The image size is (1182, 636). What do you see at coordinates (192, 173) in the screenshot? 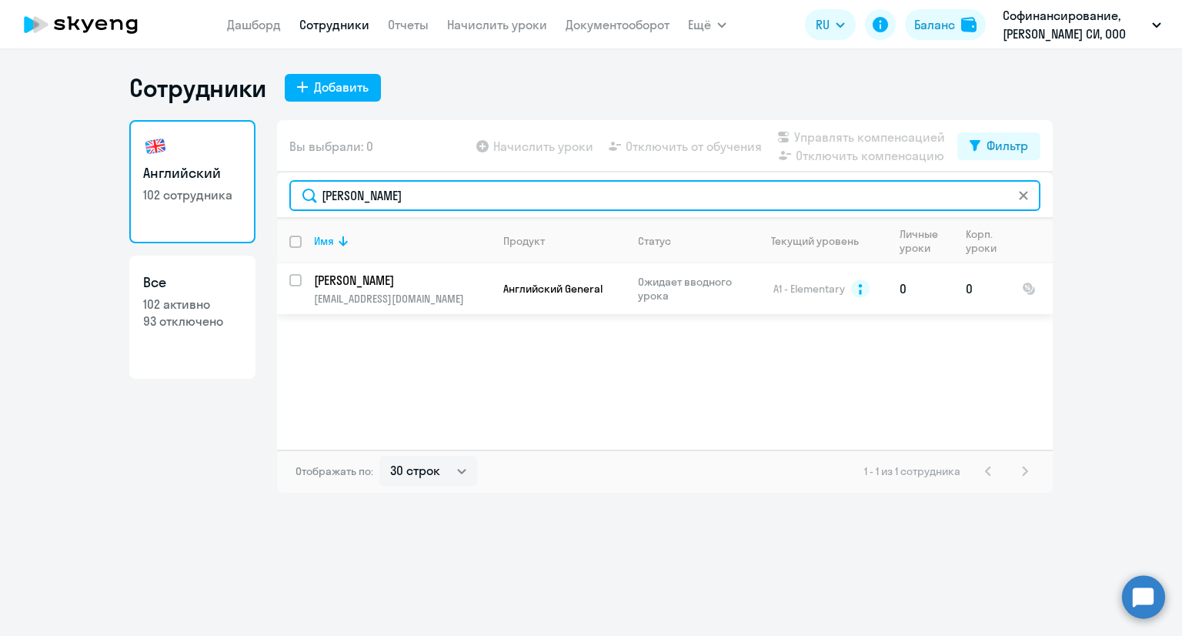
I see `h3: Английский` at bounding box center [192, 173].